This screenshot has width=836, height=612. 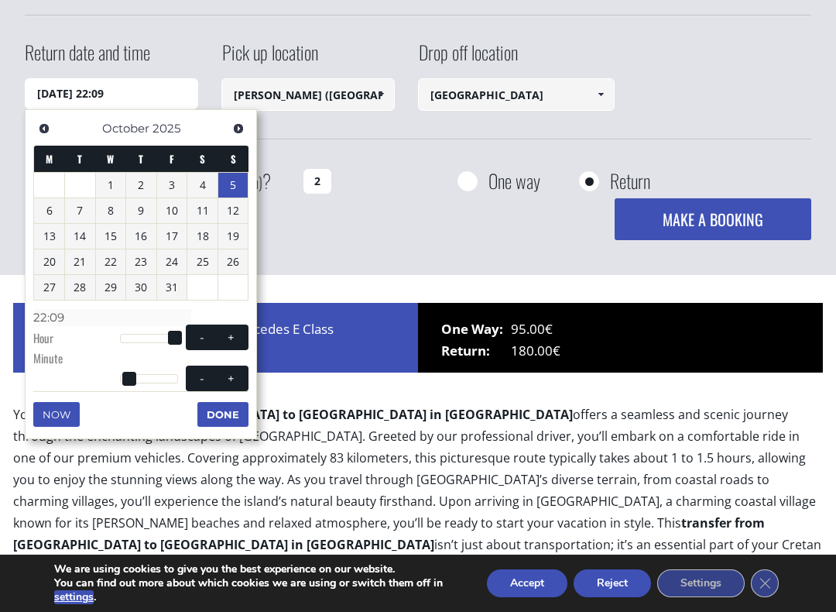 What do you see at coordinates (620, 338) in the screenshot?
I see `div: 95.00€ 180.00€` at bounding box center [620, 338].